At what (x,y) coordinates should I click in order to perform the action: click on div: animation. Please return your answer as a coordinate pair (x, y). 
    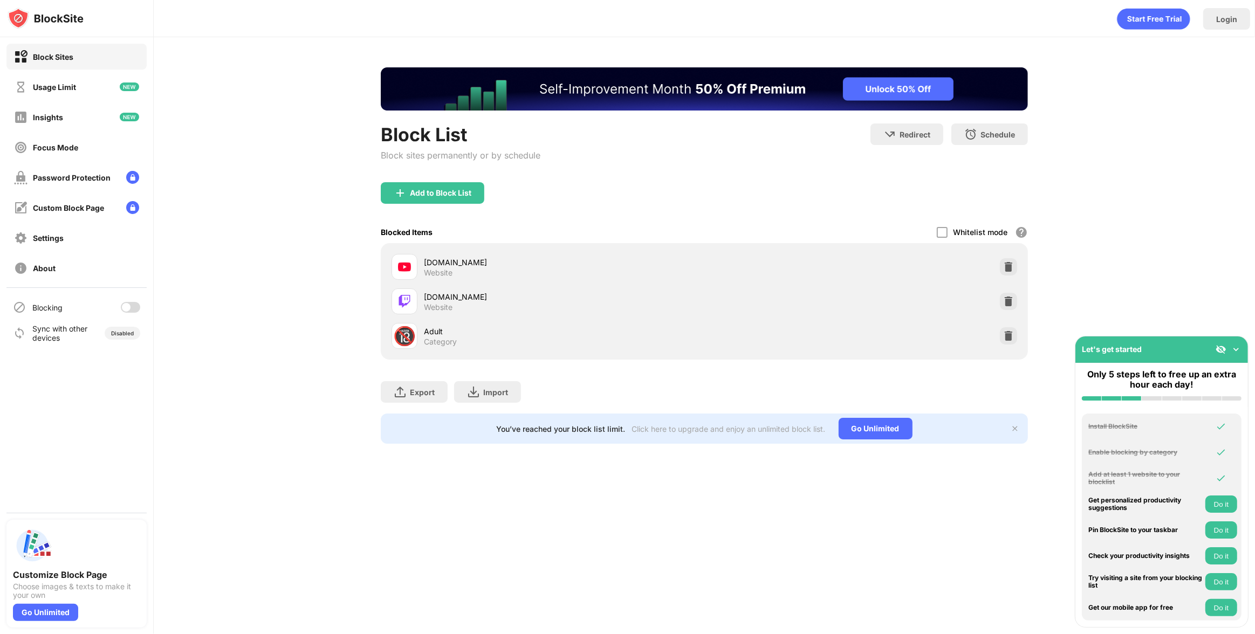
    Looking at the image, I should click on (1154, 19).